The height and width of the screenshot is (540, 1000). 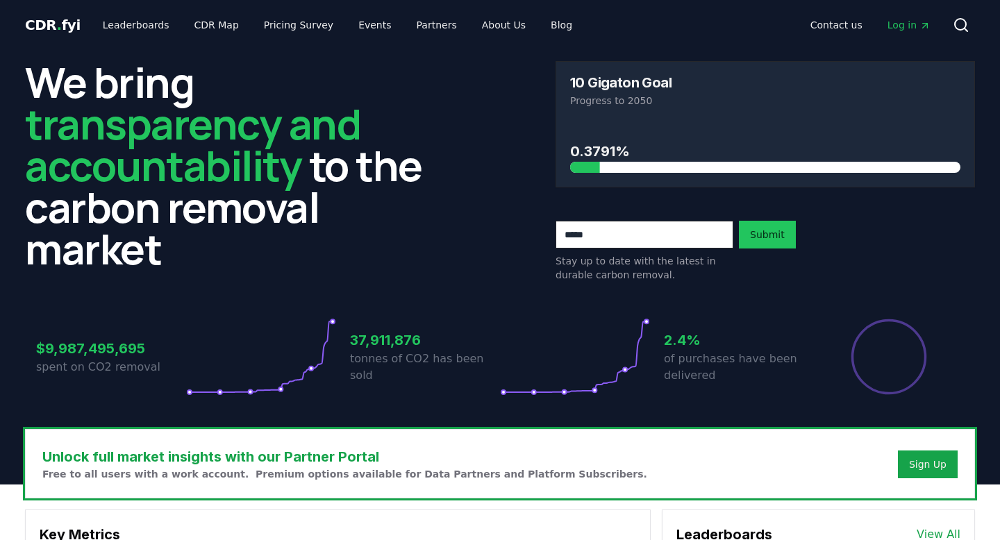 I want to click on a: Sign Up, so click(x=928, y=465).